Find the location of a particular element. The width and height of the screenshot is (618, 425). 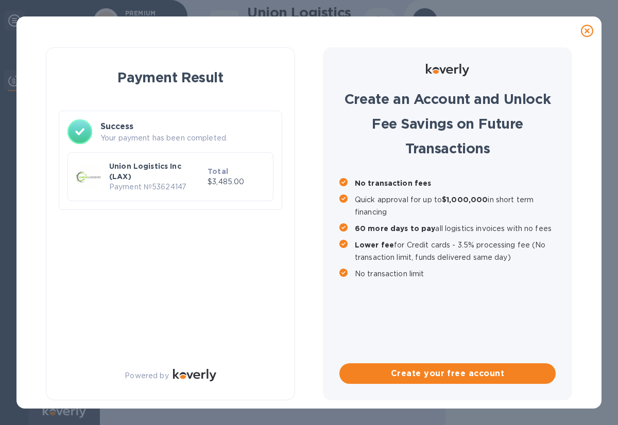

h1: Payment Result is located at coordinates (170, 77).